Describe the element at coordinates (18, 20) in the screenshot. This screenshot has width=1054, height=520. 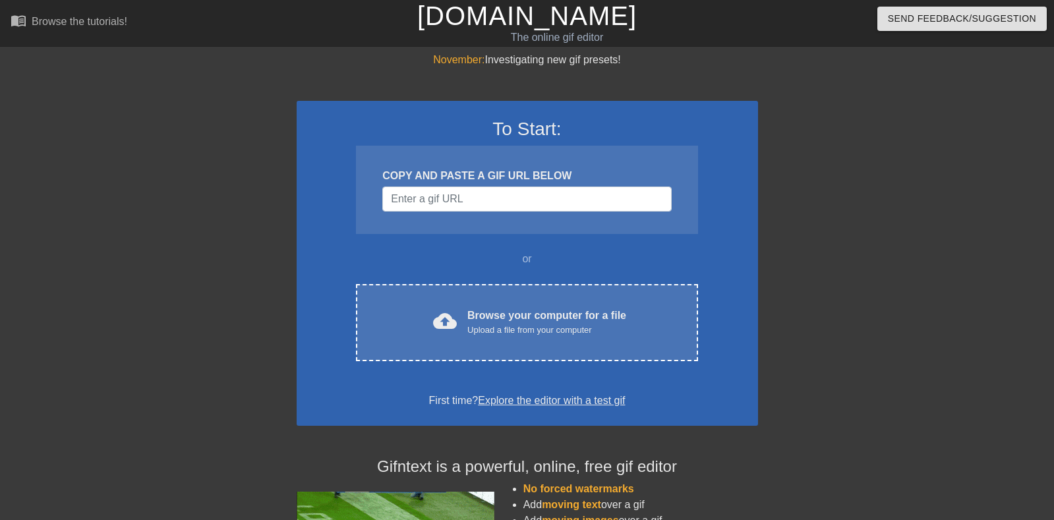
I see `span: menu_book` at that location.